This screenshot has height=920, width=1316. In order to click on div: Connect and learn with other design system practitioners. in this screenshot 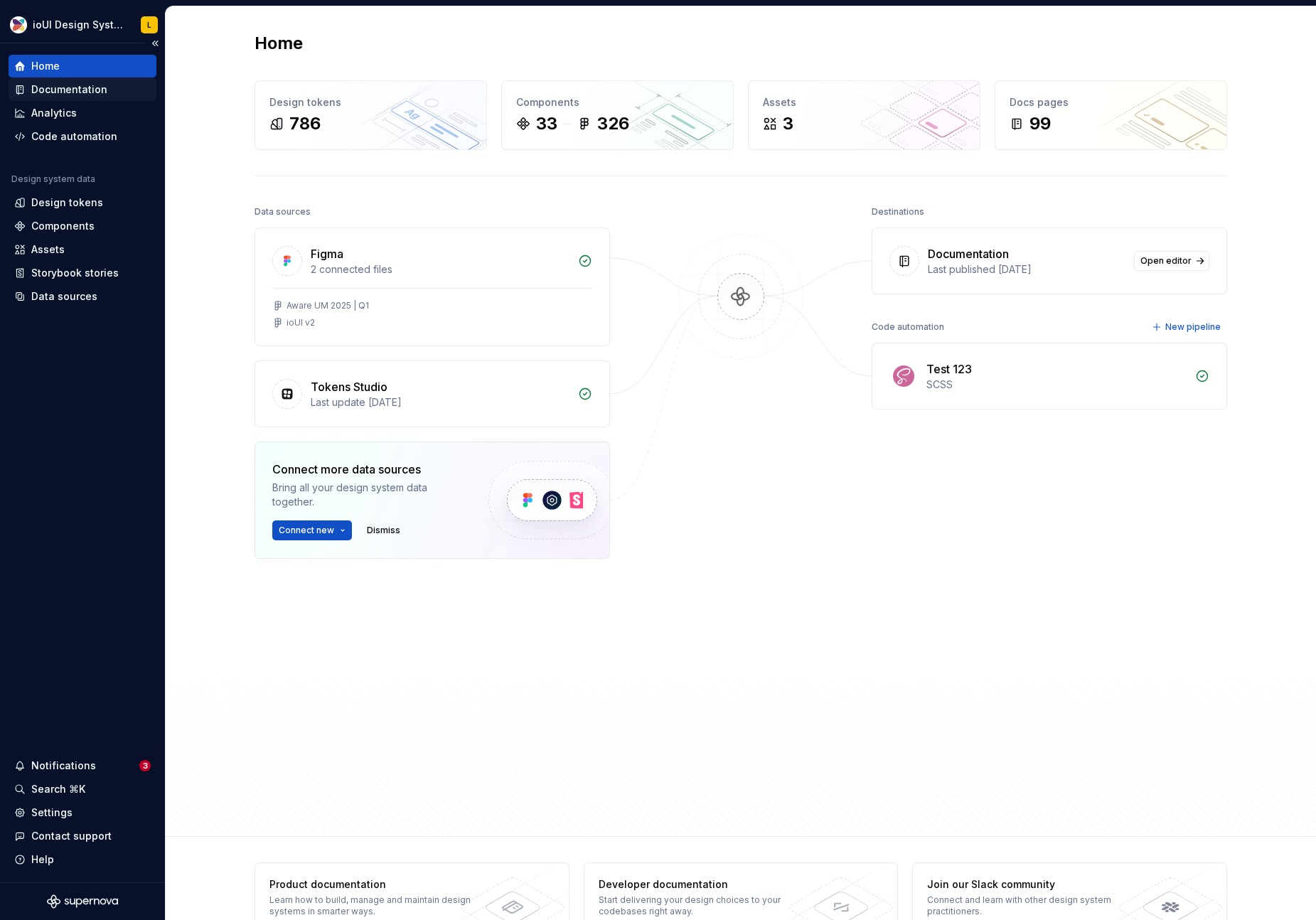, I will do `click(1030, 906)`.